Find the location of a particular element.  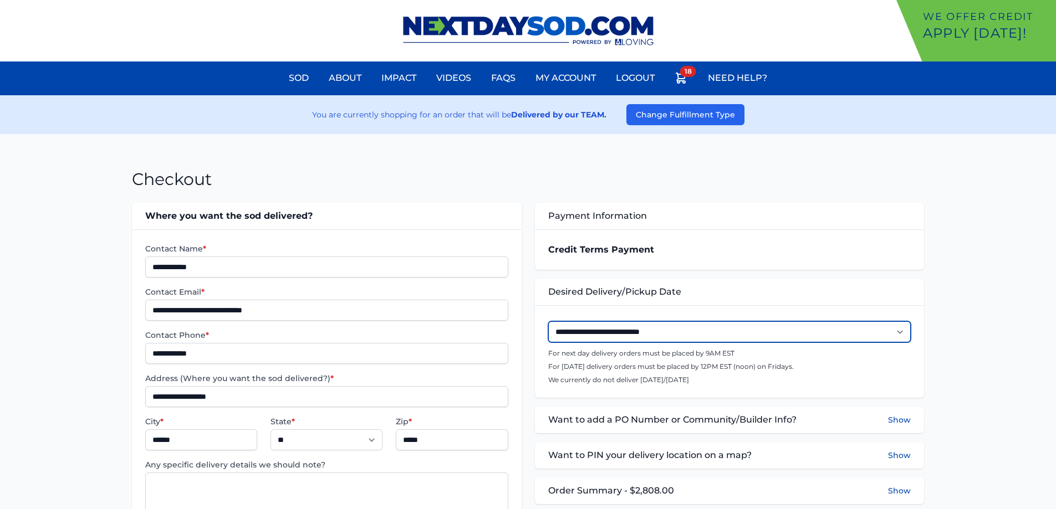

strong: Credit Terms Payment is located at coordinates (601, 249).